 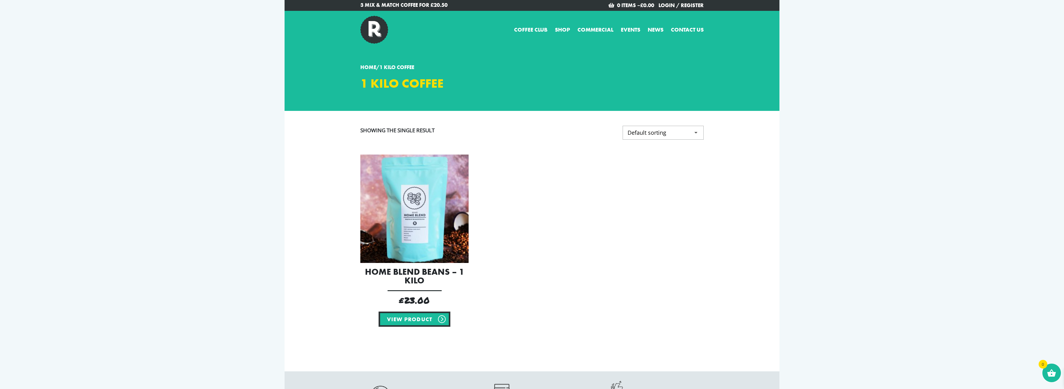 What do you see at coordinates (663, 132) in the screenshot?
I see `select: Shop order` at bounding box center [663, 132].